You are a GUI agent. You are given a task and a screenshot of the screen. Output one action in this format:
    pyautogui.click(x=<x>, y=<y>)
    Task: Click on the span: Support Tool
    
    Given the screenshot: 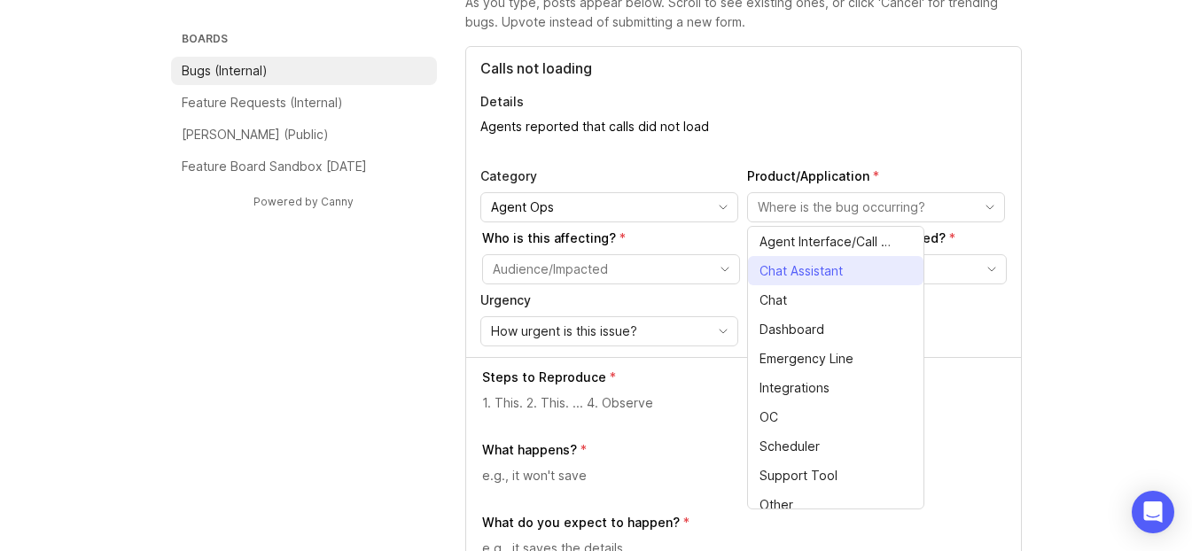 What is the action you would take?
    pyautogui.click(x=798, y=476)
    